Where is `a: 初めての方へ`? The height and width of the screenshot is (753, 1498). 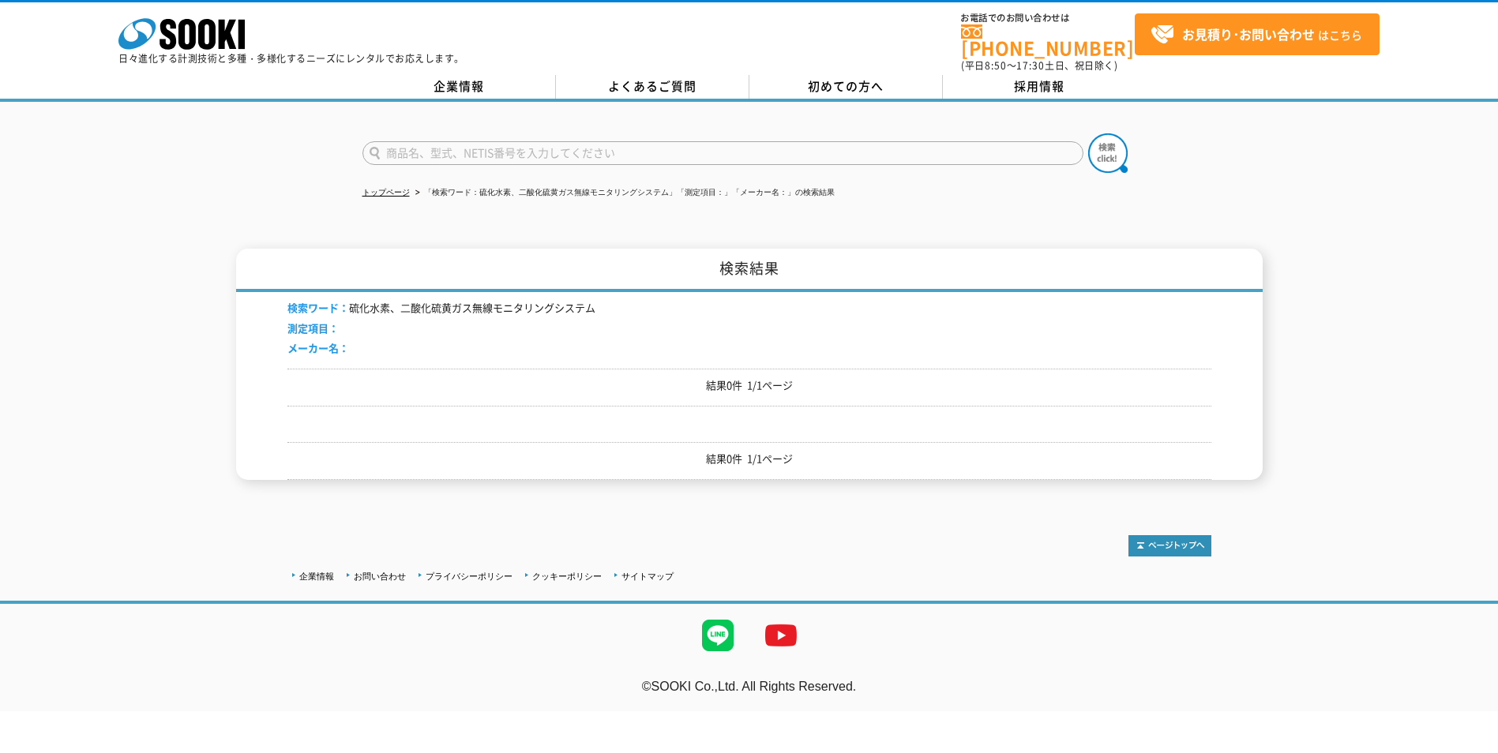
a: 初めての方へ is located at coordinates (846, 87).